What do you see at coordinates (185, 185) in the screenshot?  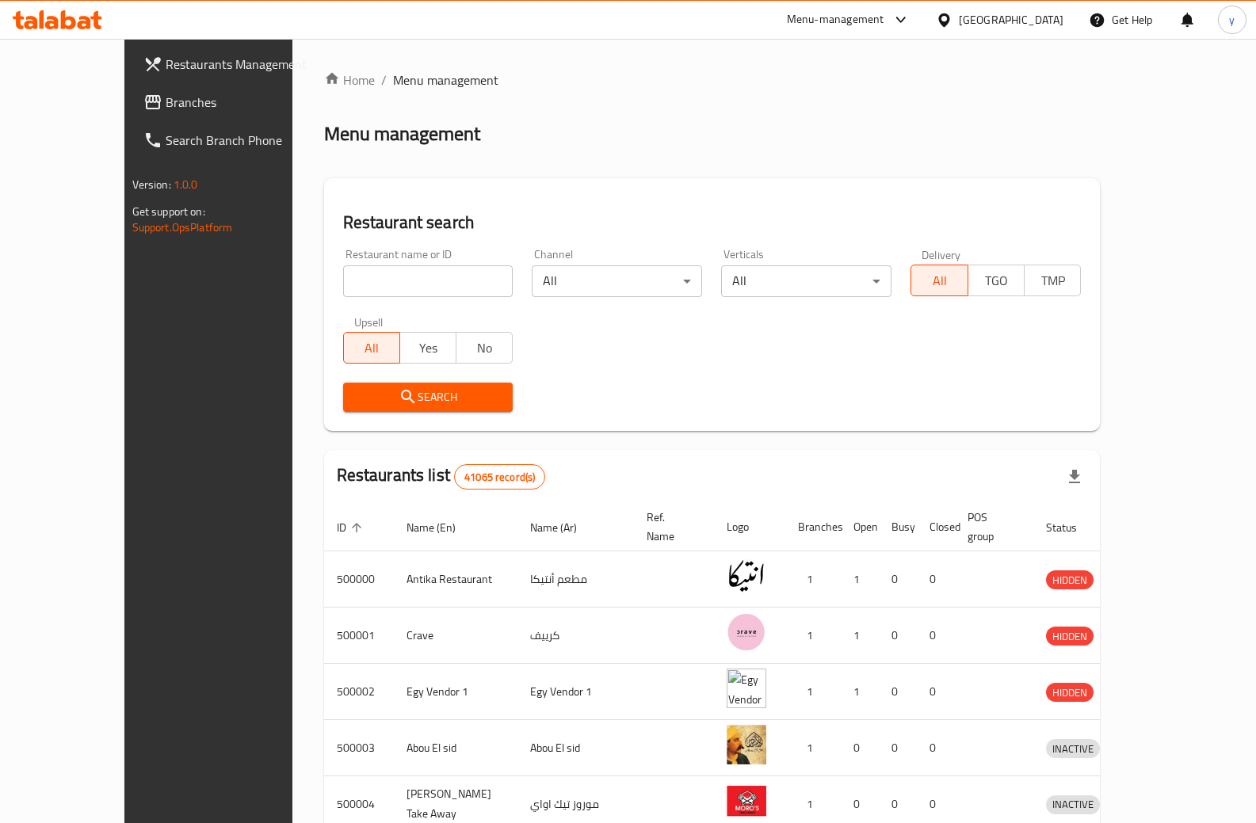 I see `span: 1.0.0` at bounding box center [185, 185].